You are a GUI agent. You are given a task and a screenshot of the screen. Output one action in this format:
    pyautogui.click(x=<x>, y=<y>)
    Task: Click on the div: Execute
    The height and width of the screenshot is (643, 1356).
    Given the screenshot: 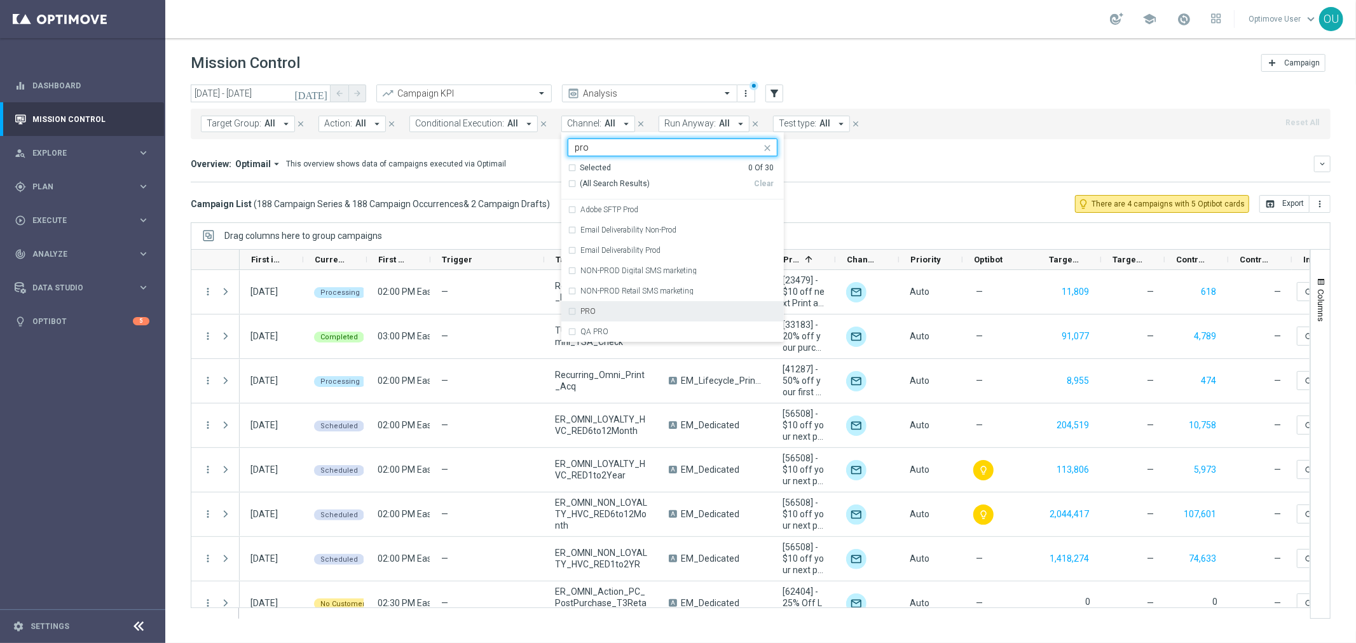 What is the action you would take?
    pyautogui.click(x=76, y=221)
    